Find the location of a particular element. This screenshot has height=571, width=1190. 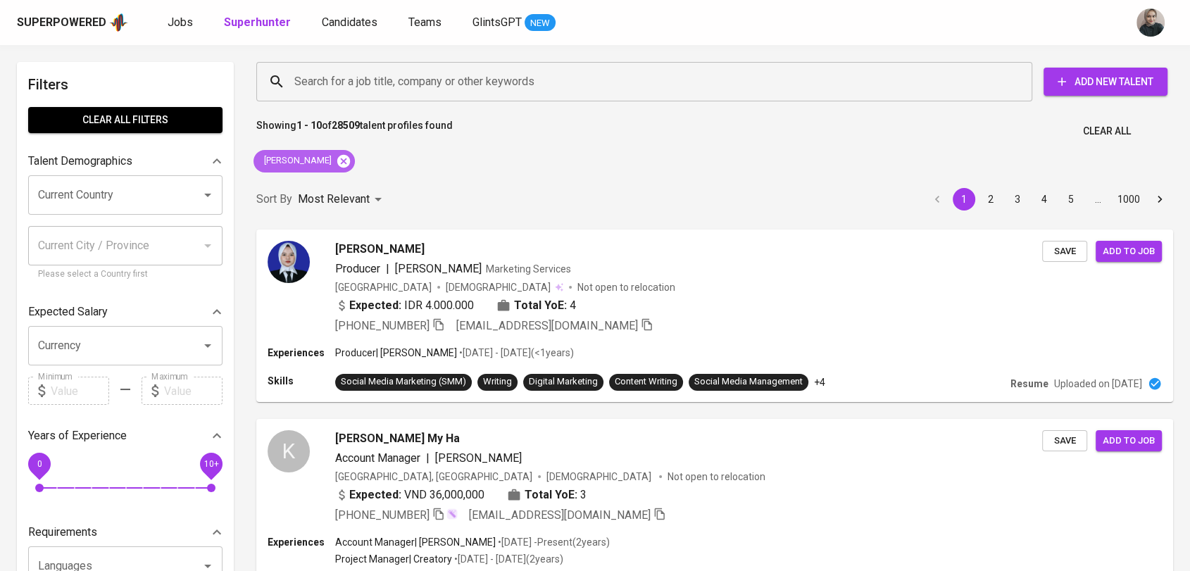

span: Clear All filters is located at coordinates (125, 120).